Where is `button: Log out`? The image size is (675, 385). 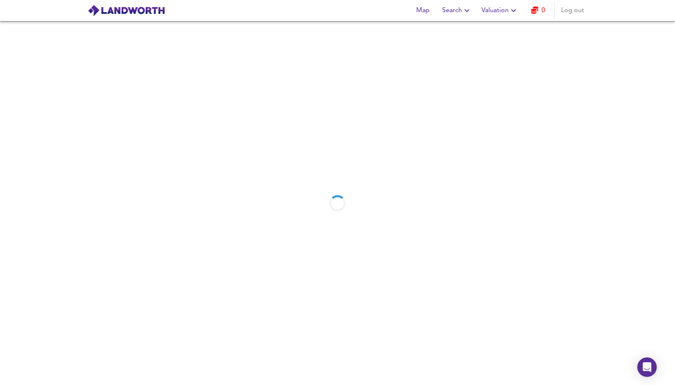 button: Log out is located at coordinates (572, 11).